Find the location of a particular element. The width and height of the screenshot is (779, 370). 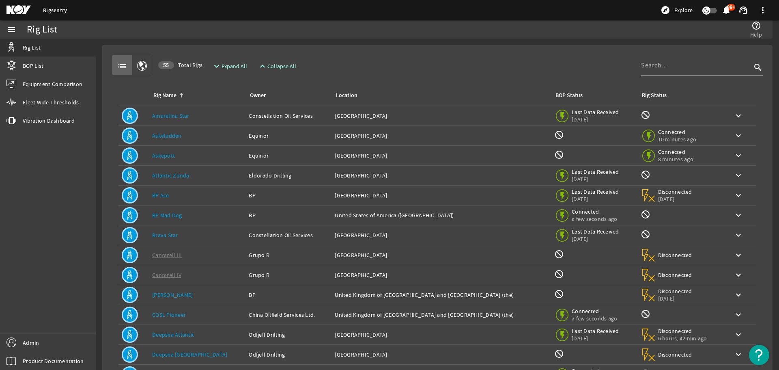

span: Equipment Comparison is located at coordinates (52, 84).